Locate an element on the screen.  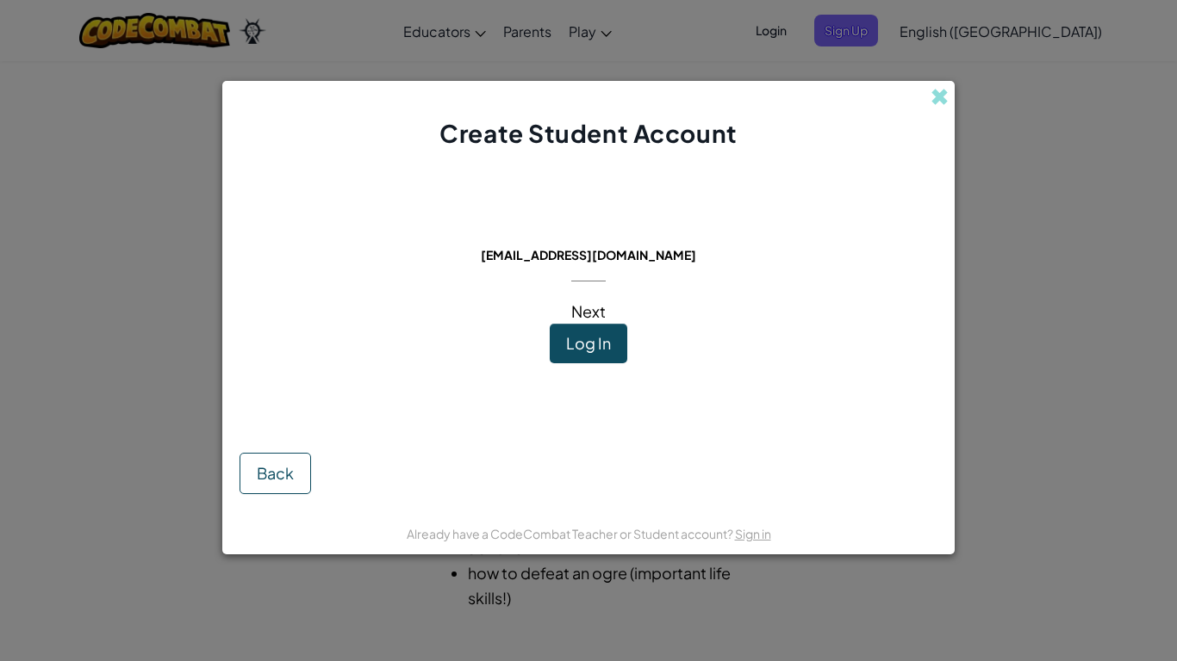
span: Back is located at coordinates (275, 473).